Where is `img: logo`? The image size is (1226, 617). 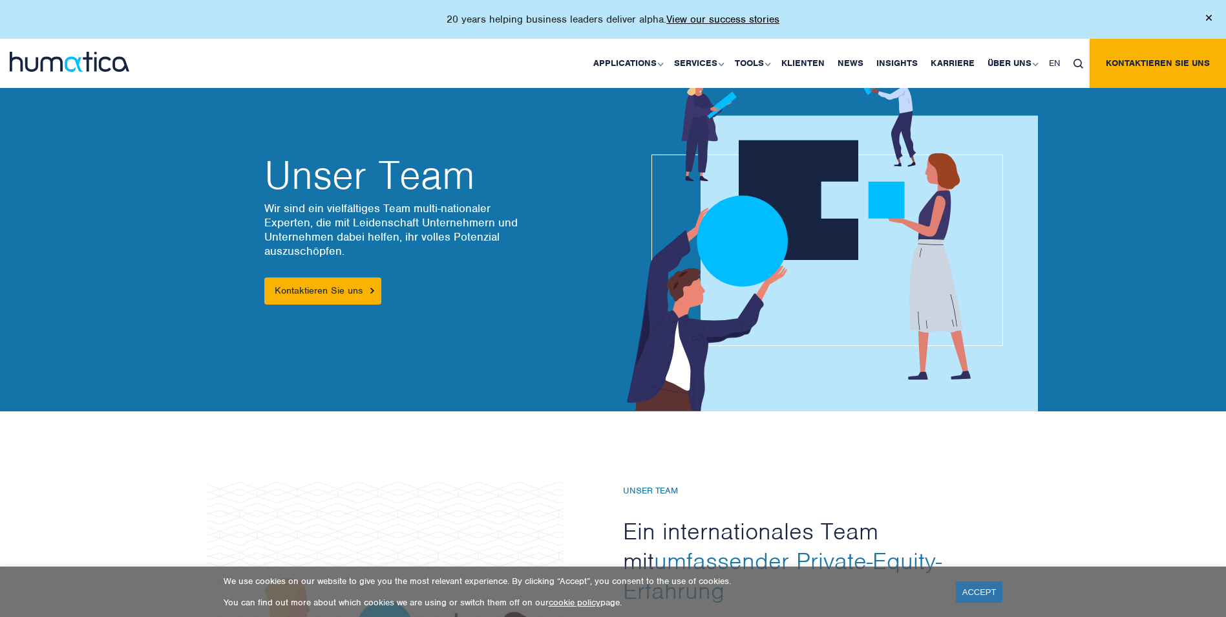
img: logo is located at coordinates (69, 61).